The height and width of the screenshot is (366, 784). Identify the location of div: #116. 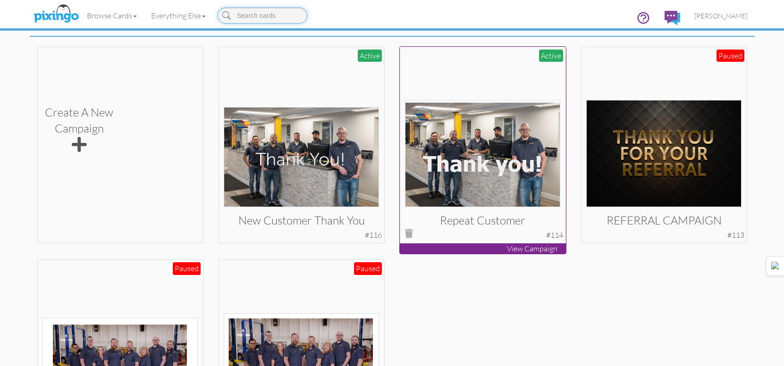
(374, 235).